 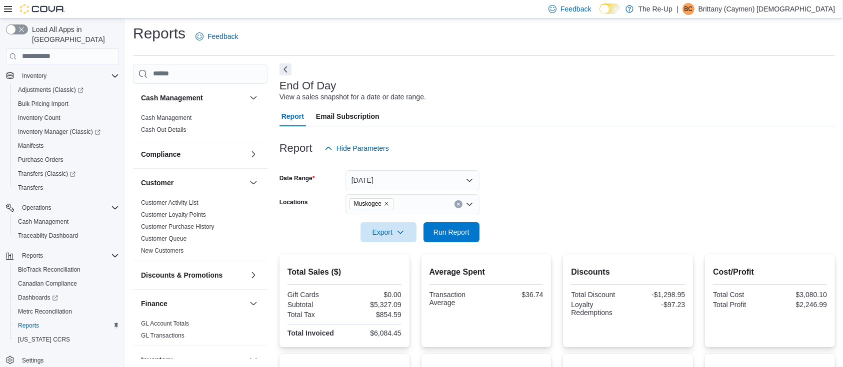 I want to click on h2: Cost/Profit, so click(x=770, y=272).